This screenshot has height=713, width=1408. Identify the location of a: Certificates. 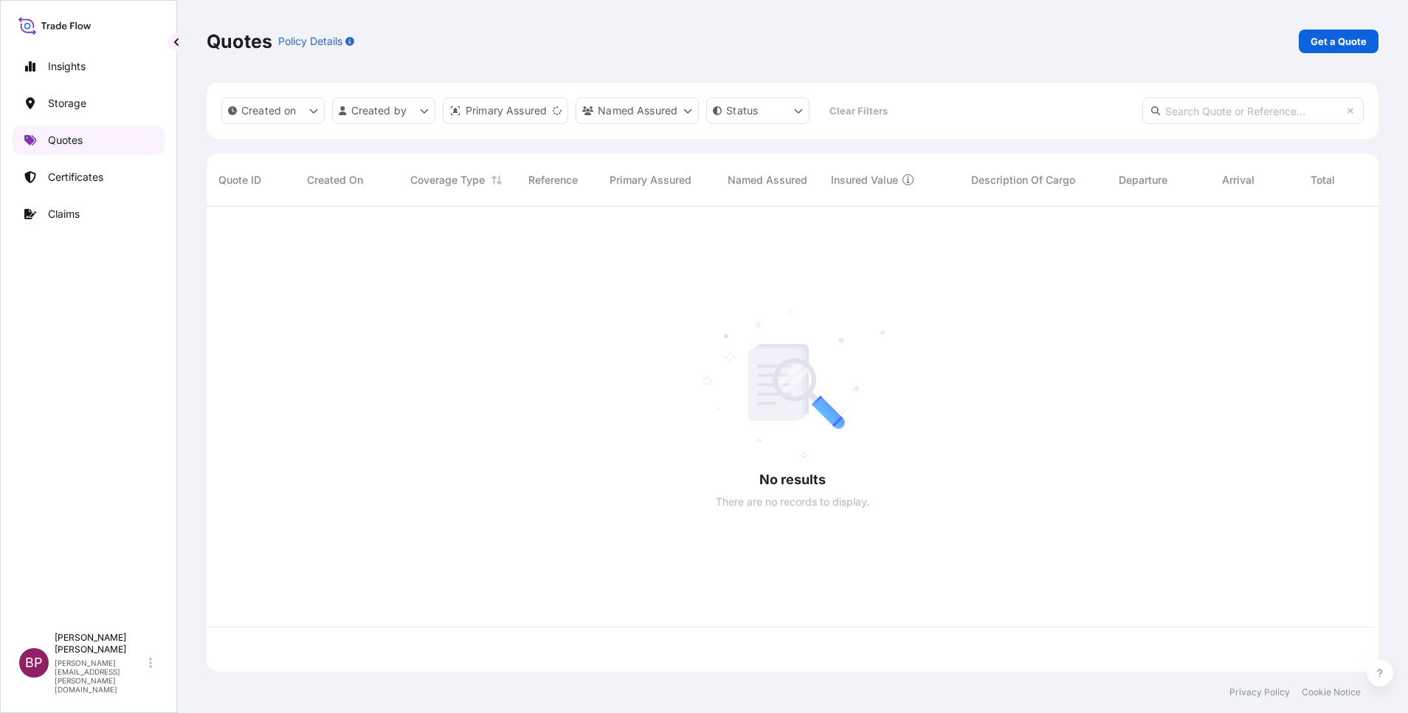
(89, 177).